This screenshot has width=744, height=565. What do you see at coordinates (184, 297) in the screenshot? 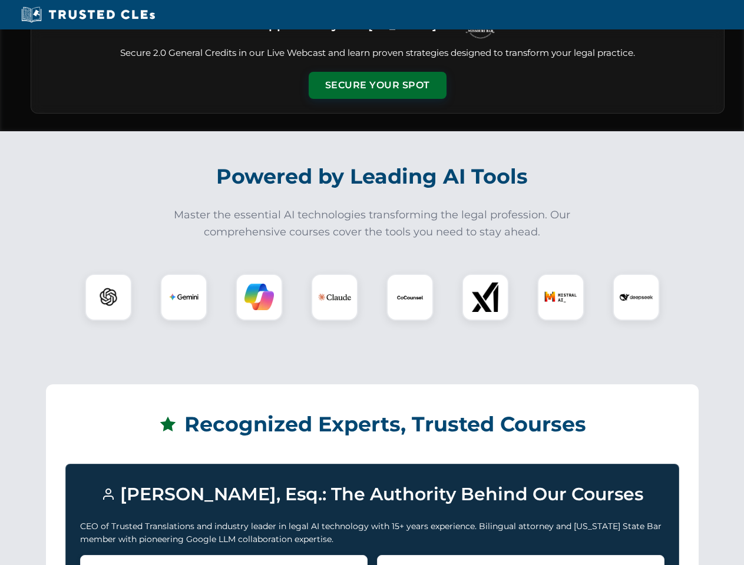
I see `img: Gemini Logo` at bounding box center [184, 297].